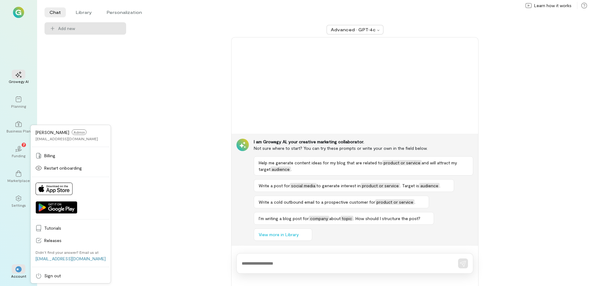 The height and width of the screenshot is (286, 591). What do you see at coordinates (303, 185) in the screenshot?
I see `span: social media` at bounding box center [303, 185].